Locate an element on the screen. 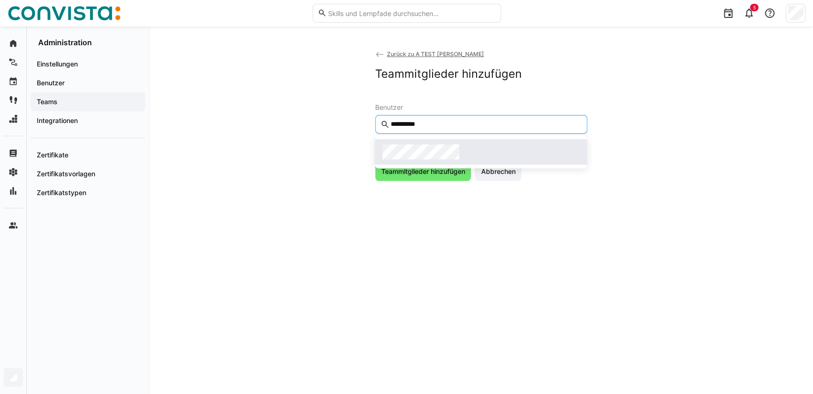 Image resolution: width=813 pixels, height=394 pixels. span: 5 is located at coordinates (754, 8).